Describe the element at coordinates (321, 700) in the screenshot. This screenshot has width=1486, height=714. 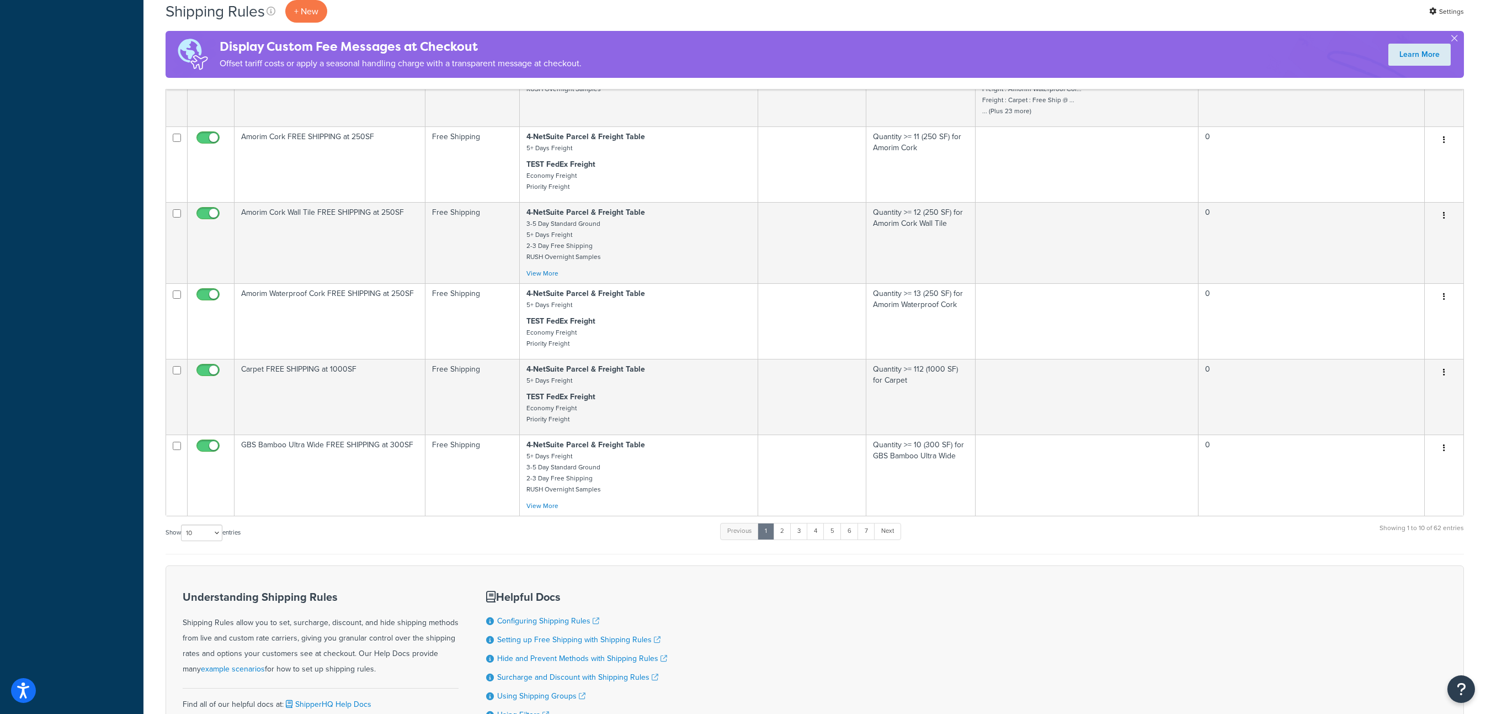
I see `div: Find all of our helpful docs at:` at that location.